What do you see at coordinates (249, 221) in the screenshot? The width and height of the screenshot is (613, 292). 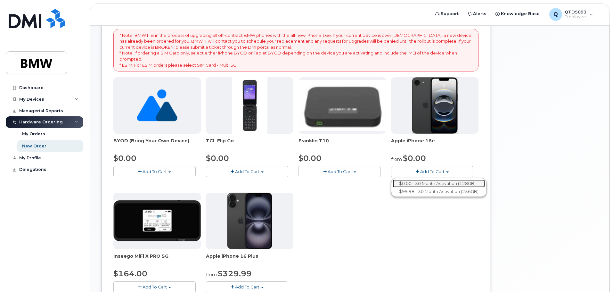 I see `img: iphone_16_plus.png` at bounding box center [249, 221].